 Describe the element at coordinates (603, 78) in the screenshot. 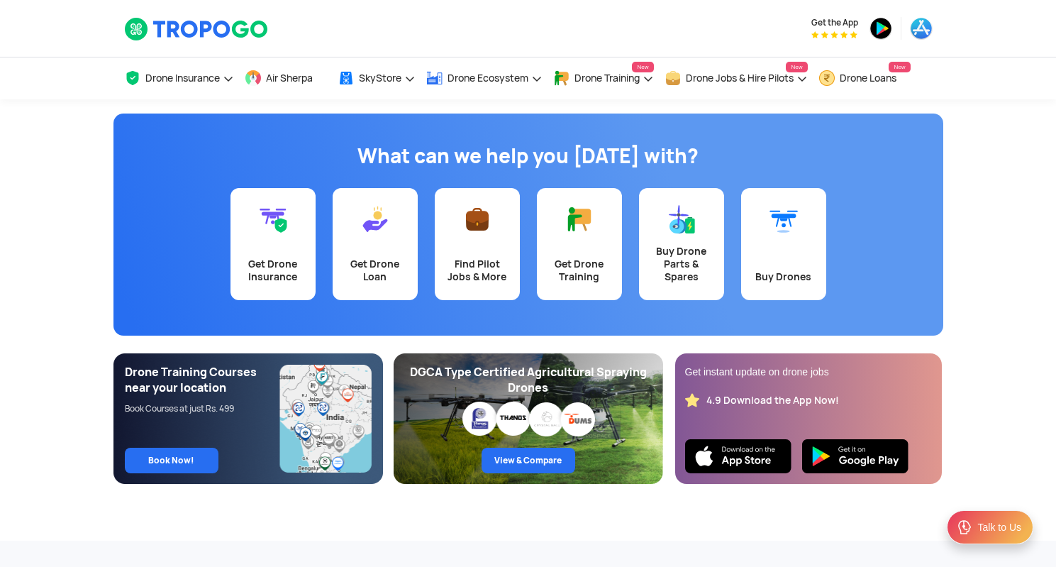

I see `a: Drone TrainingNew` at that location.